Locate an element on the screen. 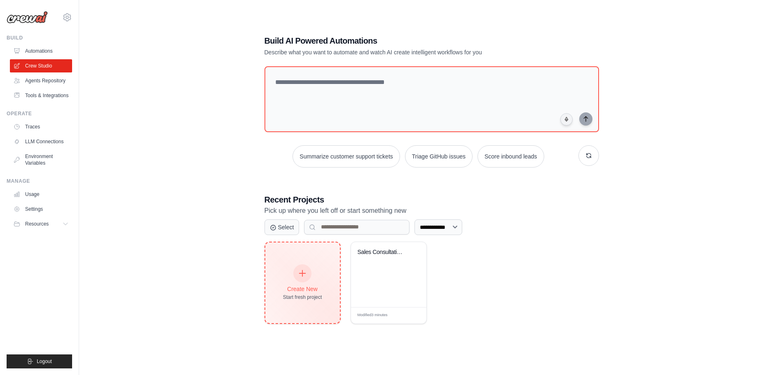 This screenshot has height=375, width=784. span: Logout is located at coordinates (44, 362).